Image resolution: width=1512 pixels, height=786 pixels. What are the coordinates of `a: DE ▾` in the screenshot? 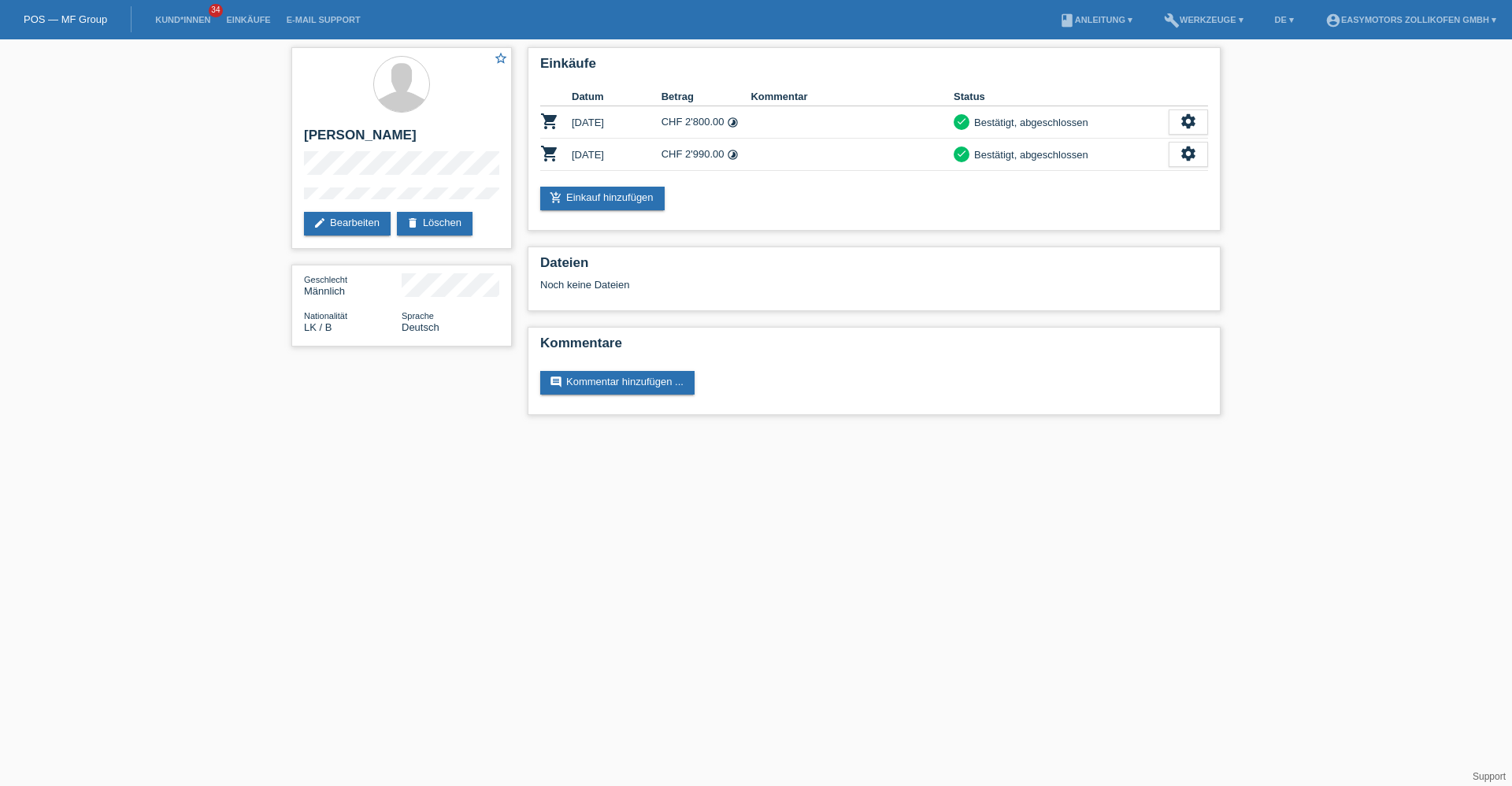 It's located at (1284, 20).